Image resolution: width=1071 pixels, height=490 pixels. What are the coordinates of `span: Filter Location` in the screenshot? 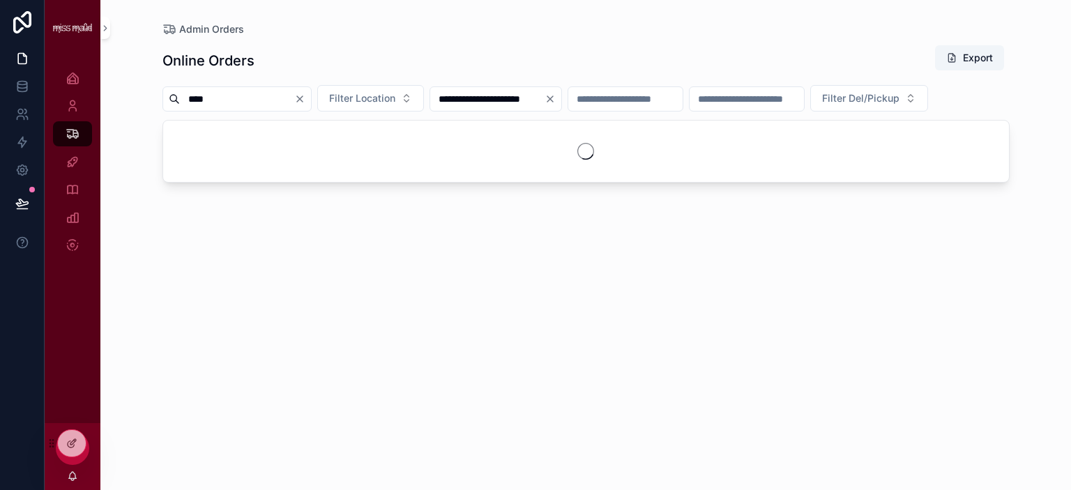 It's located at (362, 98).